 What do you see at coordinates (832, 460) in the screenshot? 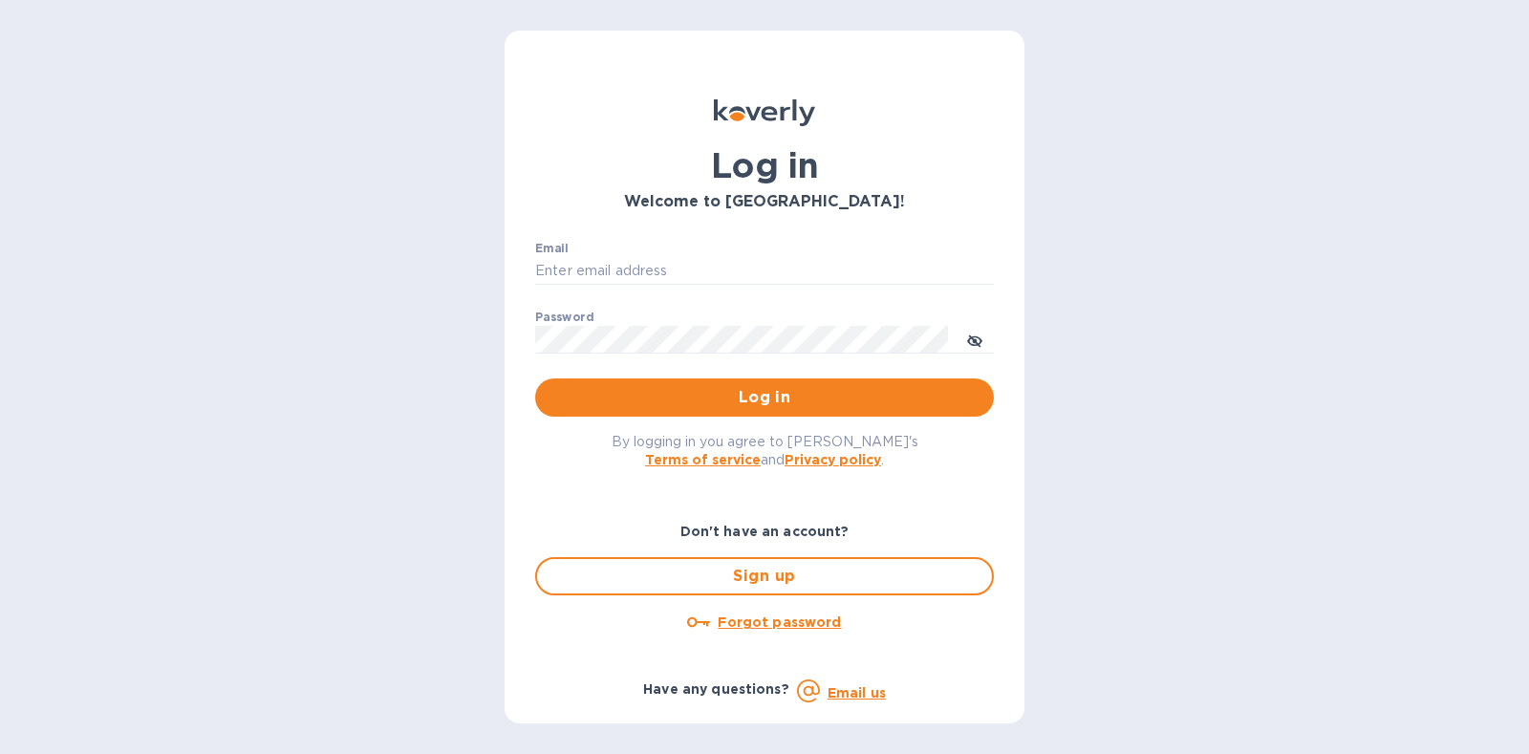
I see `b: Privacy policy` at bounding box center [832, 460].